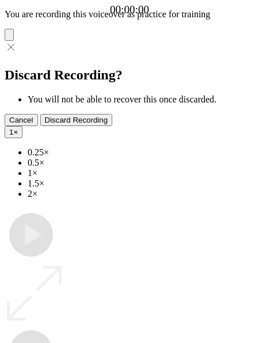 The image size is (259, 343). I want to click on button: Cancel, so click(21, 120).